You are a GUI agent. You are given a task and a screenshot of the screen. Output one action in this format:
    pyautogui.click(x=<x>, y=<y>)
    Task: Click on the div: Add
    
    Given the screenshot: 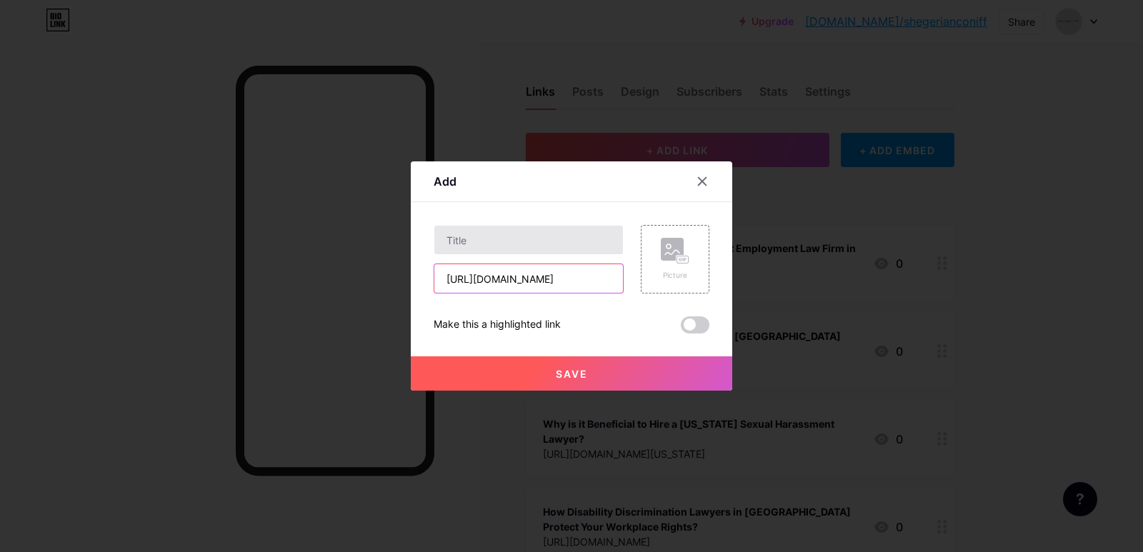 What is the action you would take?
    pyautogui.click(x=445, y=181)
    